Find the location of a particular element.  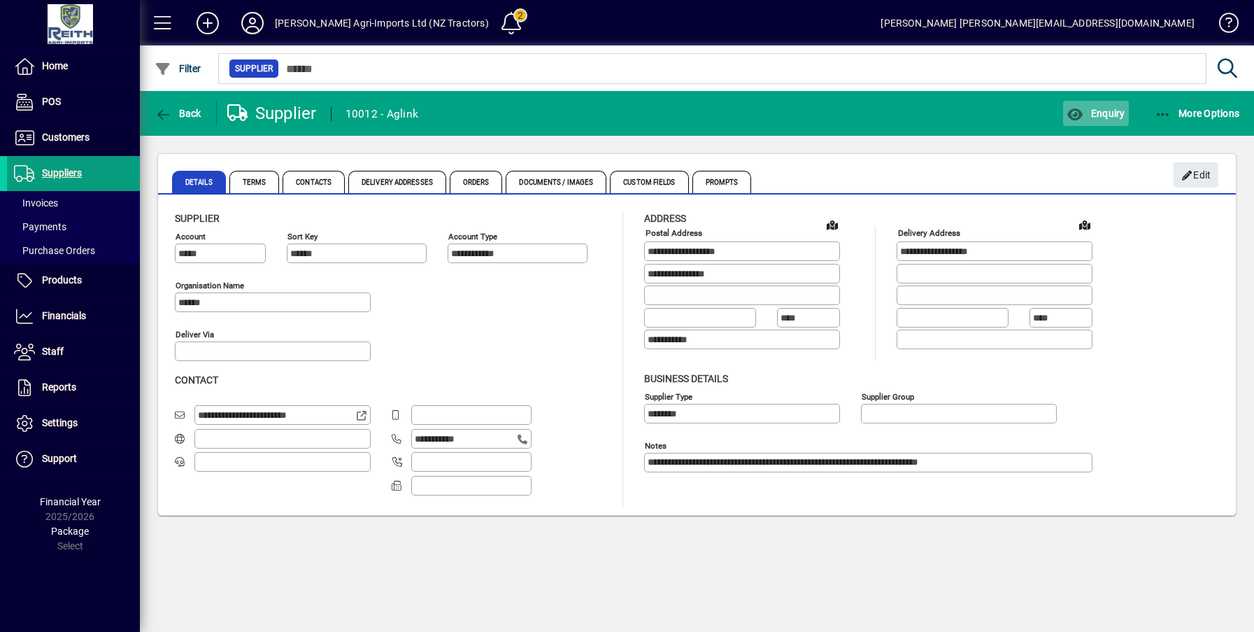

span: Invoices is located at coordinates (36, 203).